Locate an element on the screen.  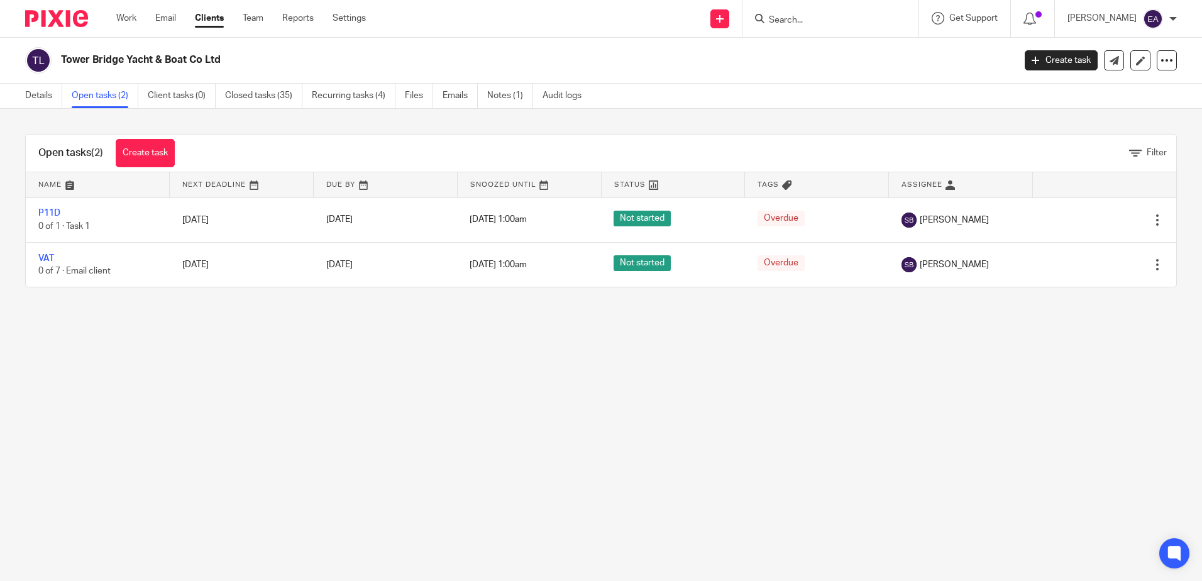
span: Tags is located at coordinates (768, 184).